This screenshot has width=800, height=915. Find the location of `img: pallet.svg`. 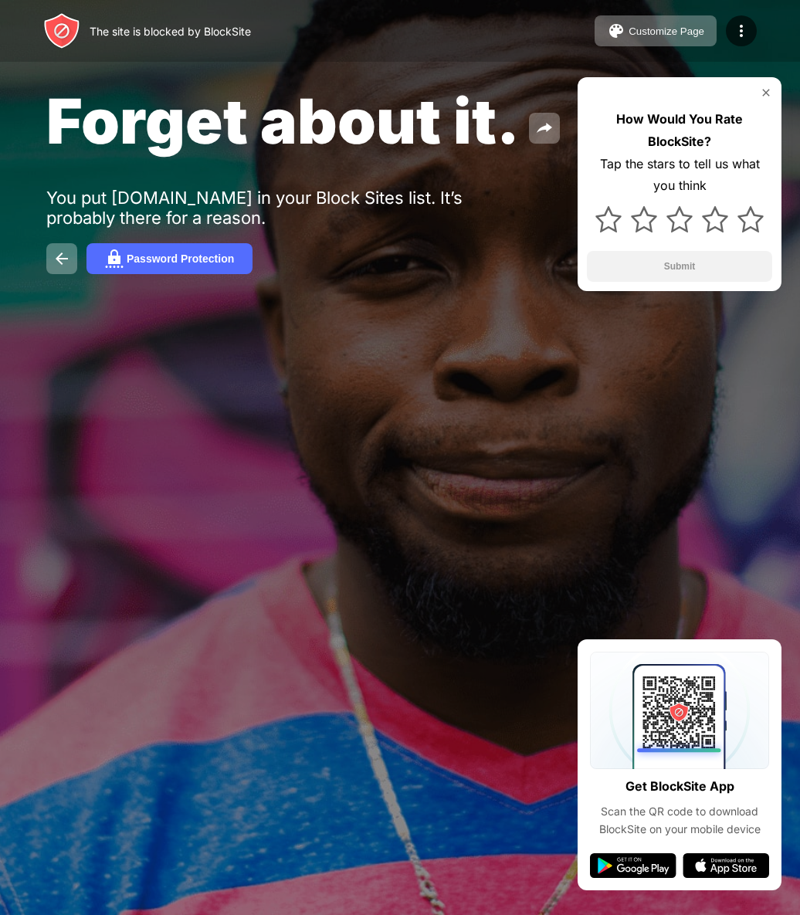

img: pallet.svg is located at coordinates (616, 31).